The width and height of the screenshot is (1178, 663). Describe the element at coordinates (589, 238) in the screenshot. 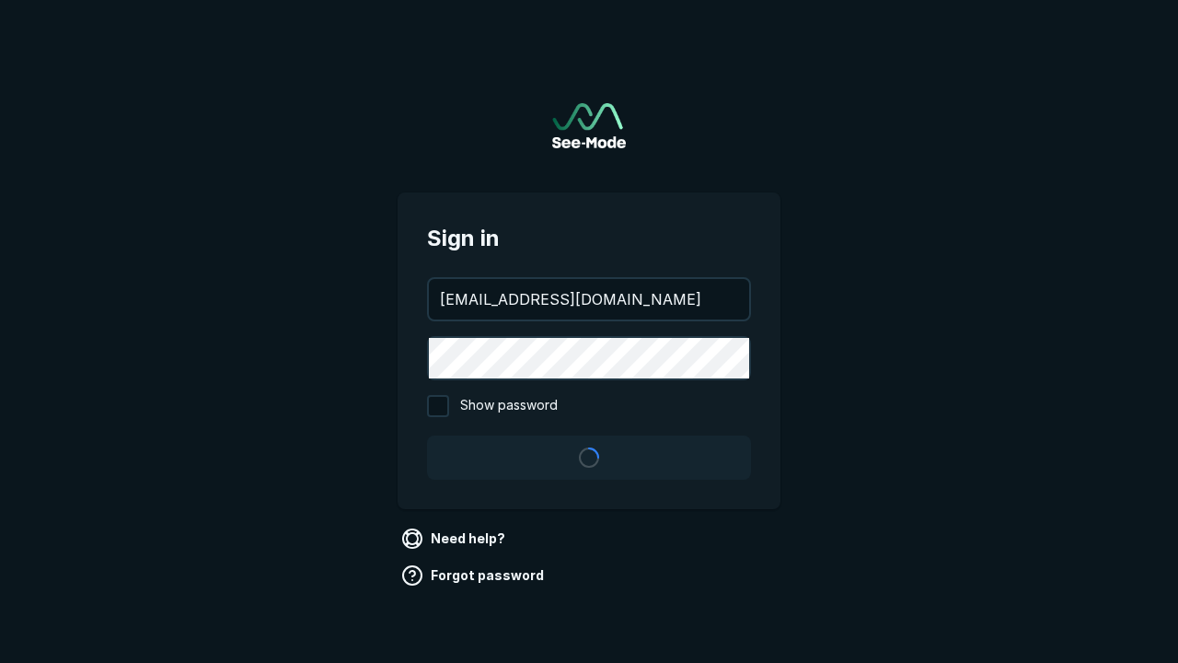

I see `span: Sign in` at that location.